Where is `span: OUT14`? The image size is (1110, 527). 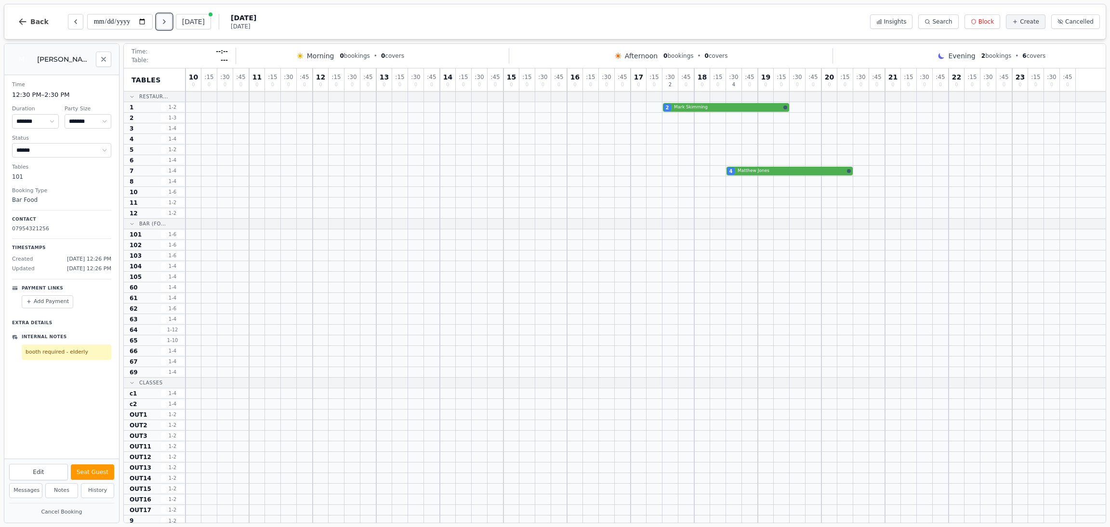
span: OUT14 is located at coordinates (140, 479).